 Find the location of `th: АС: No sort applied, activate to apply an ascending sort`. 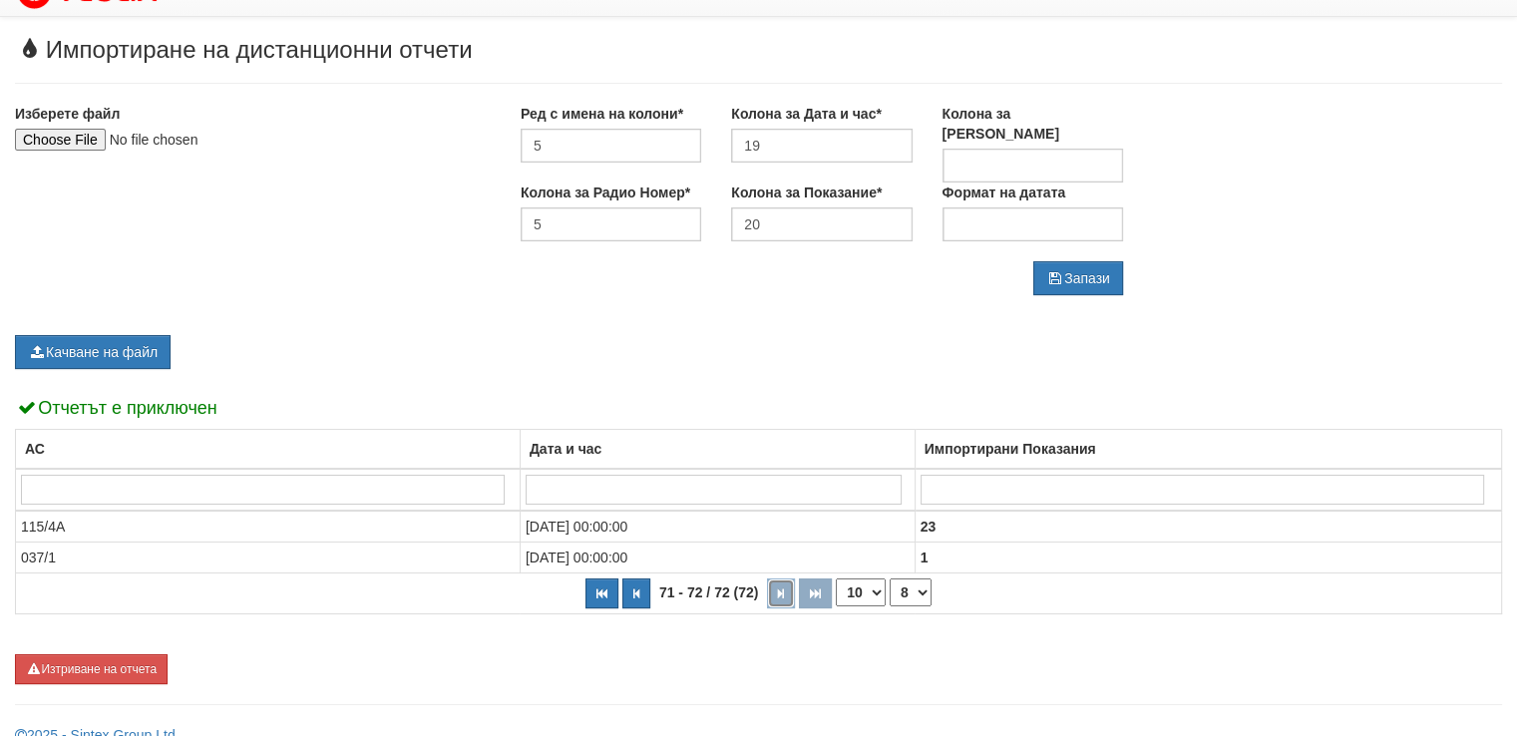

th: АС: No sort applied, activate to apply an ascending sort is located at coordinates (268, 450).